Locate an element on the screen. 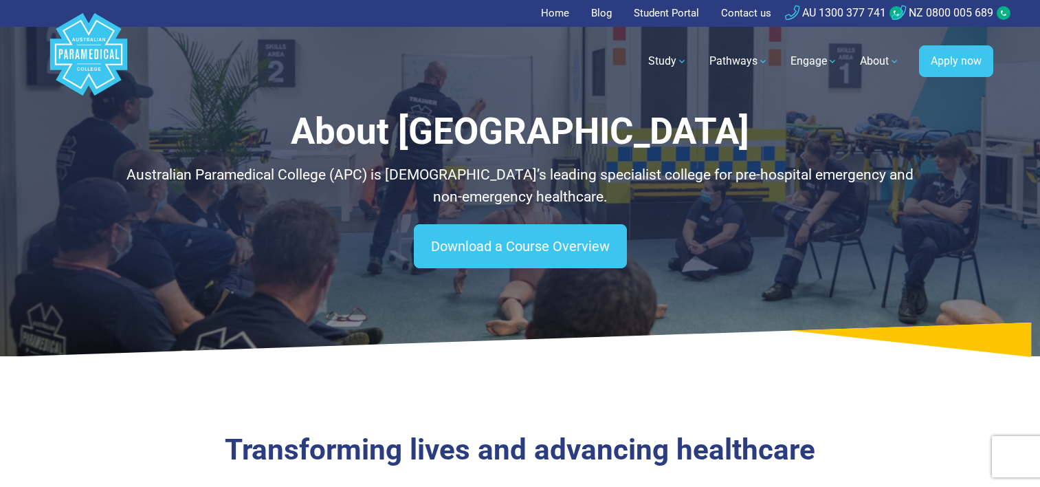  a: Study is located at coordinates (667, 61).